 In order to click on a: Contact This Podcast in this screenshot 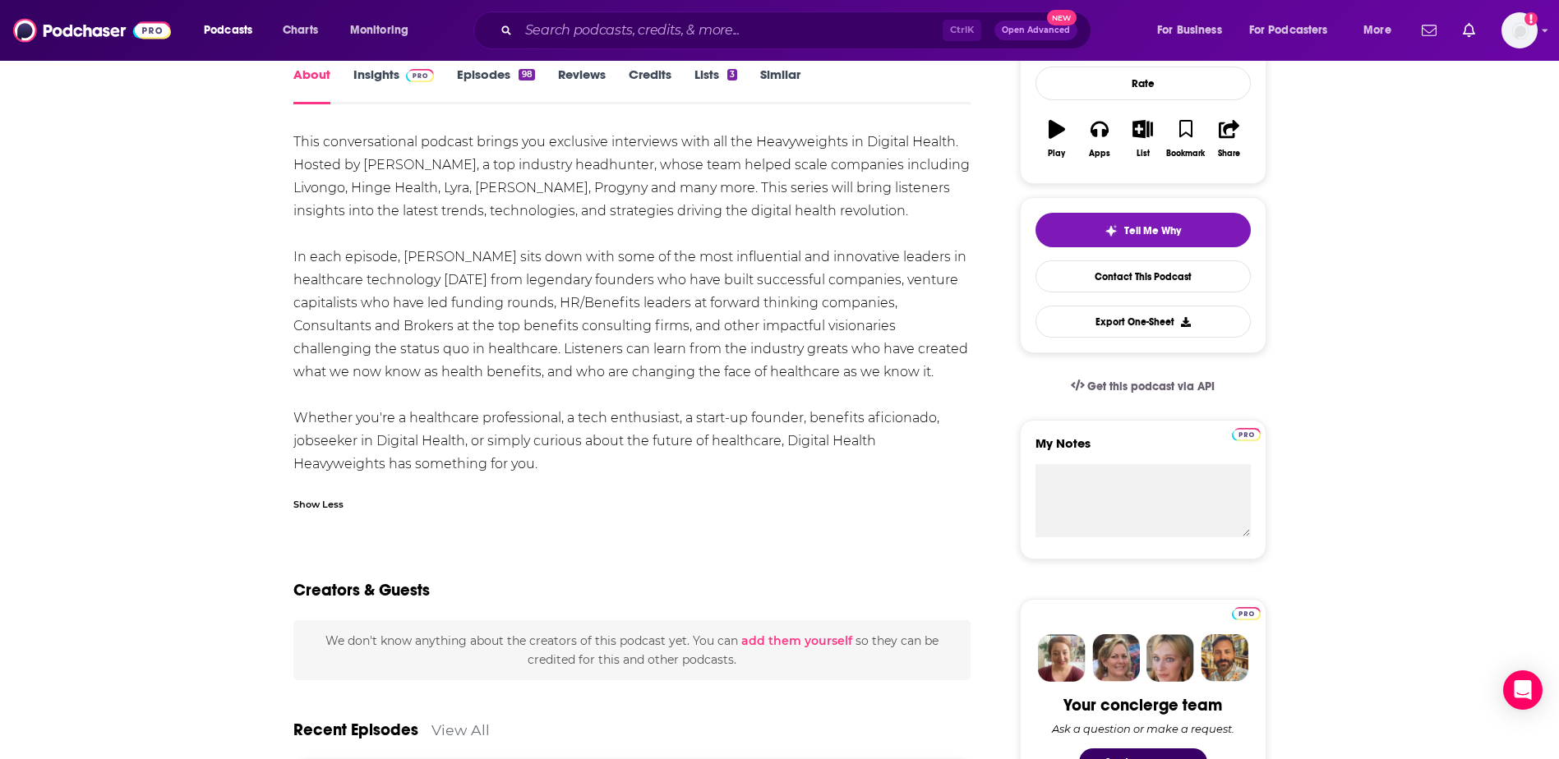, I will do `click(1143, 276)`.